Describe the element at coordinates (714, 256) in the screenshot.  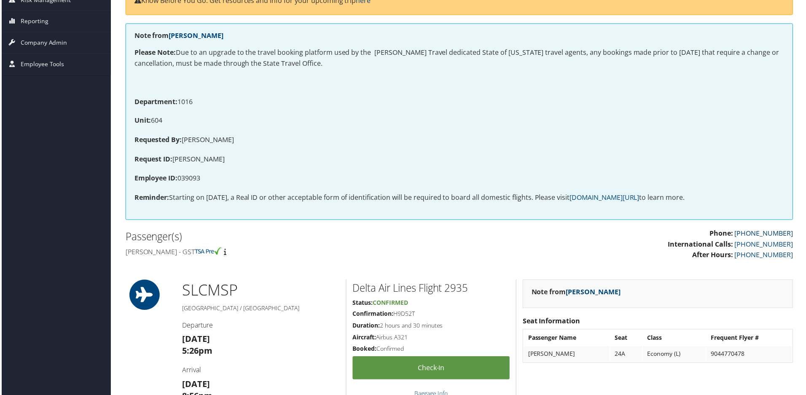
I see `strong: After Hours:` at that location.